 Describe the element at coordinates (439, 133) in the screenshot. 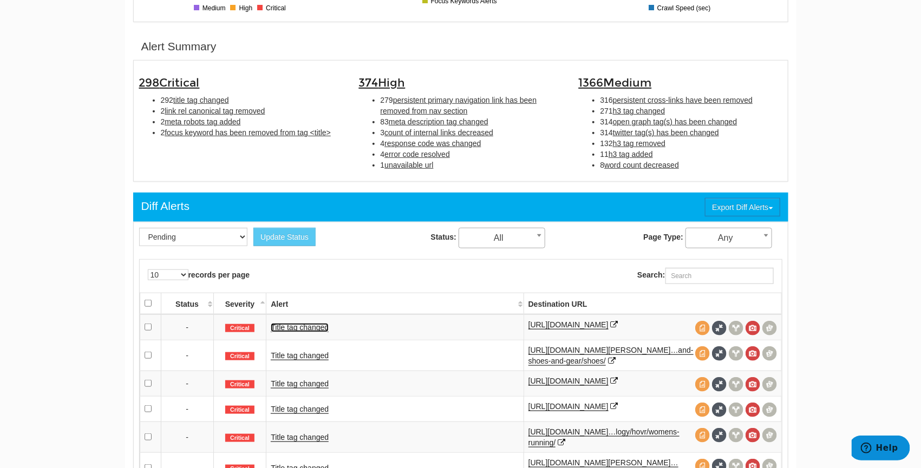

I see `span: count of internal links decreased` at that location.